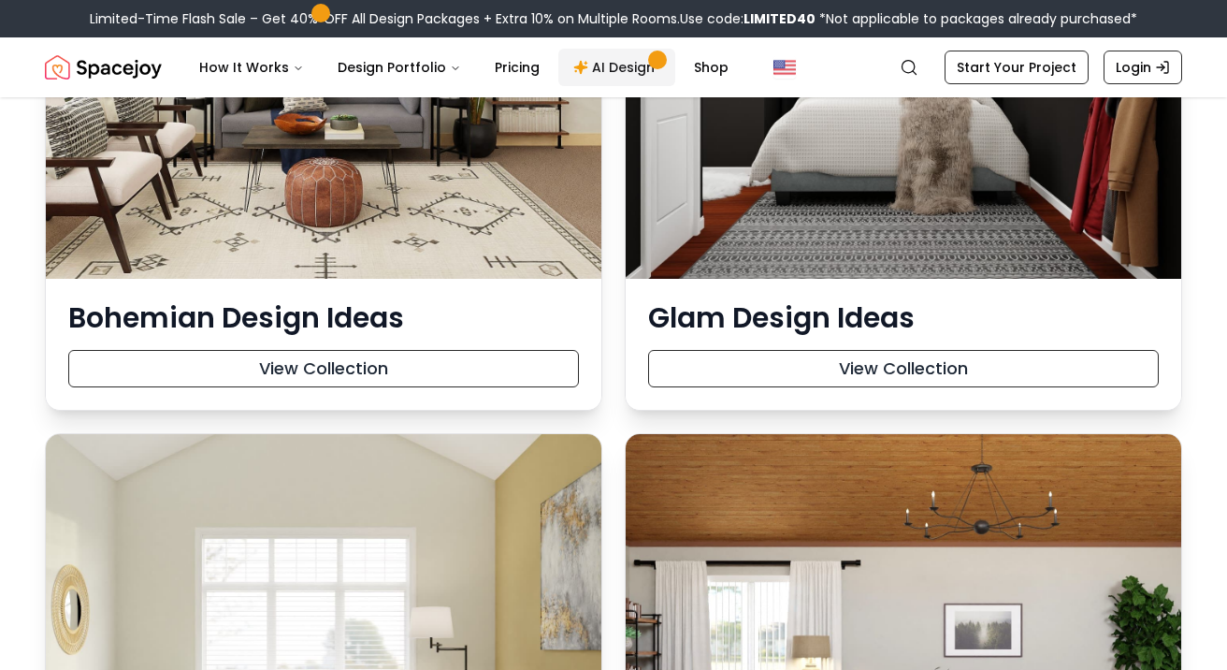 The image size is (1227, 670). Describe the element at coordinates (252, 67) in the screenshot. I see `button: How It Works` at that location.